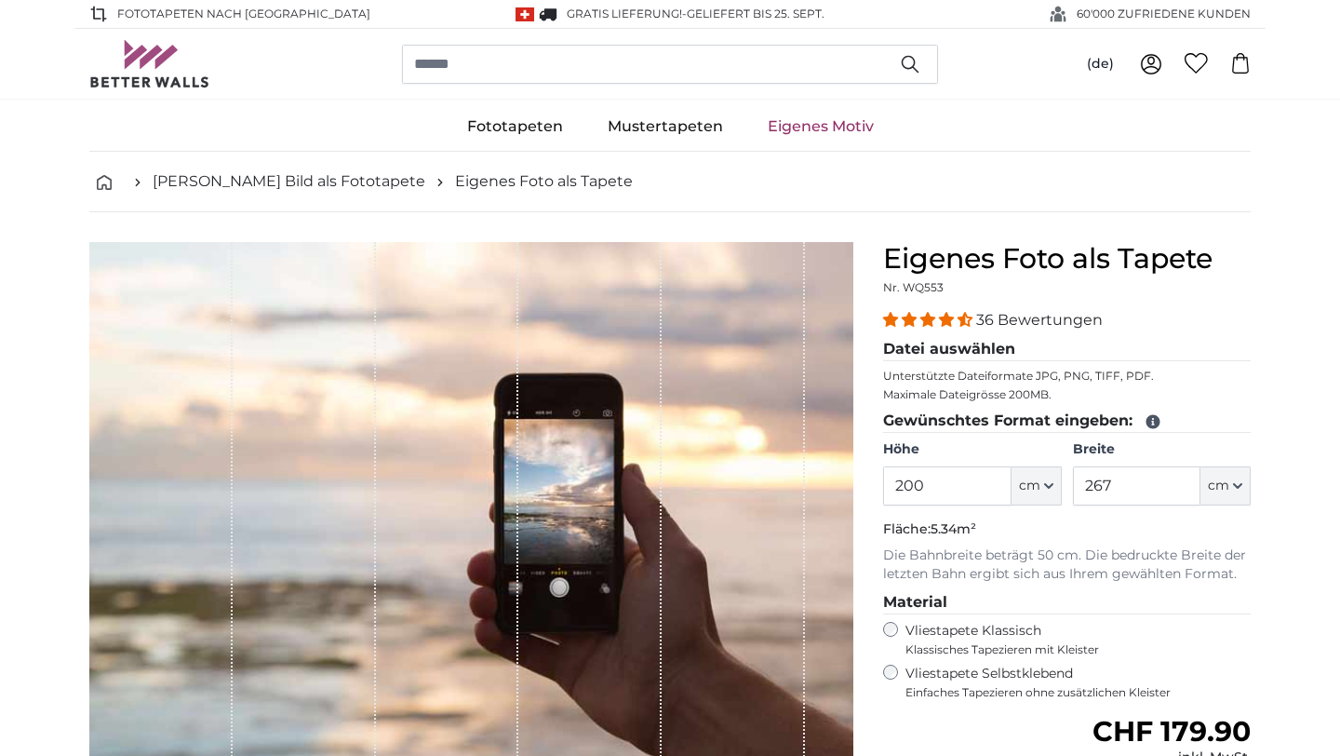 Image resolution: width=1340 pixels, height=756 pixels. What do you see at coordinates (1100, 64) in the screenshot?
I see `button: (de)` at bounding box center [1100, 64].